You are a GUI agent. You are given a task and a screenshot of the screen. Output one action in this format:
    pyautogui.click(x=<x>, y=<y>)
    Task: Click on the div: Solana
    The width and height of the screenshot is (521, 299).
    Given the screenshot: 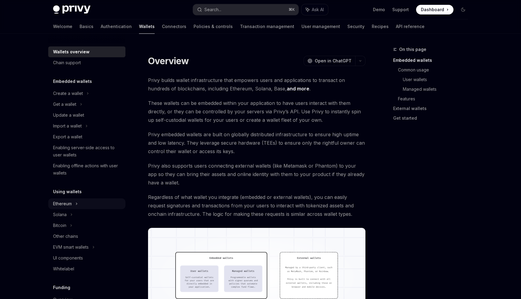 What is the action you would take?
    pyautogui.click(x=60, y=215)
    